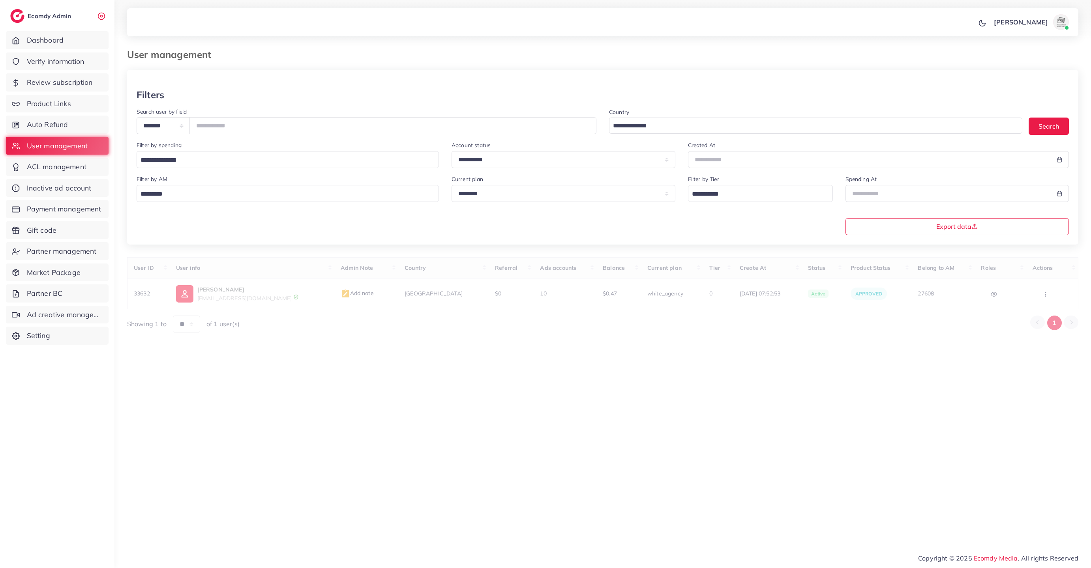 This screenshot has height=568, width=1091. What do you see at coordinates (619, 112) in the screenshot?
I see `label: Country` at bounding box center [619, 112].